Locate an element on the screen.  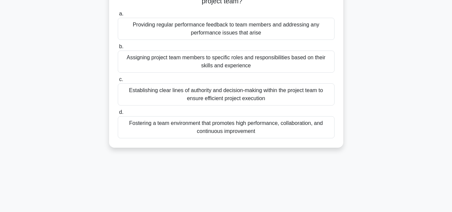
div: Assigning project team members to specific roles and responsibilities based on their skills and e... is located at coordinates (226, 62).